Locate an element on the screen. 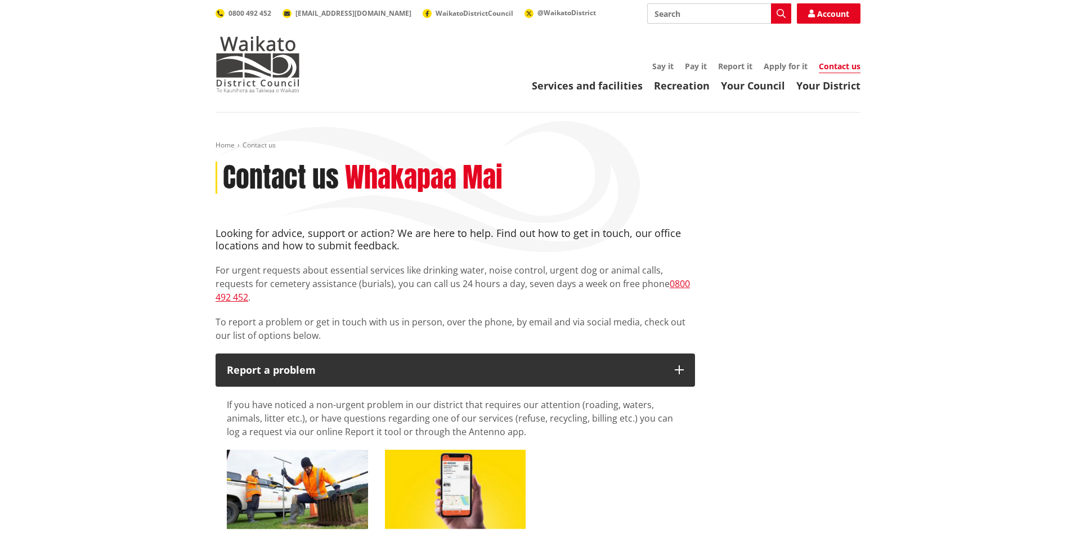 This screenshot has height=537, width=1076. span: 0800 492 452 is located at coordinates (250, 13).